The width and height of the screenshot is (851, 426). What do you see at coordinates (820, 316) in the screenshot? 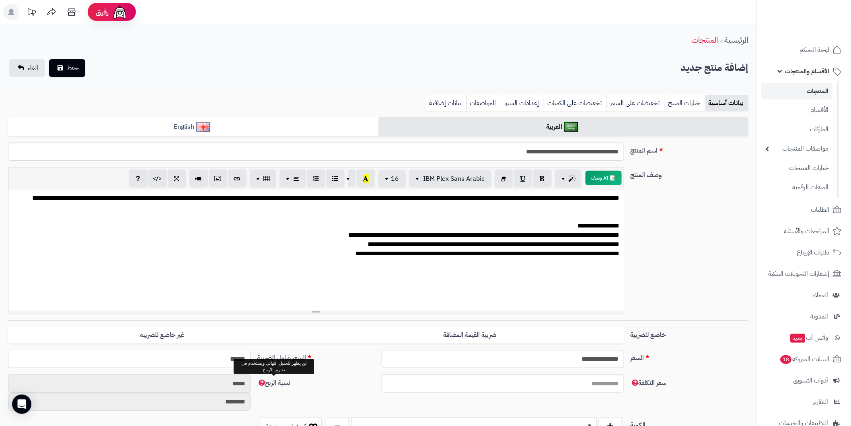
I see `span: المدونة` at bounding box center [820, 316].